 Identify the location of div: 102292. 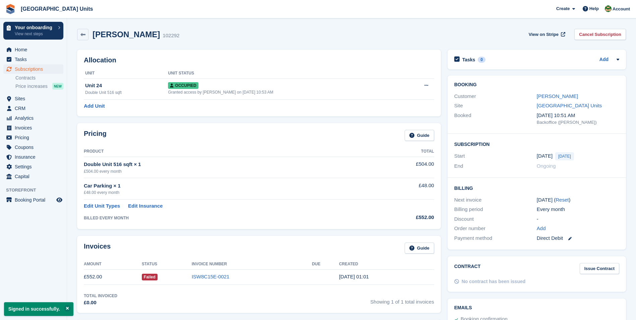
(171, 36).